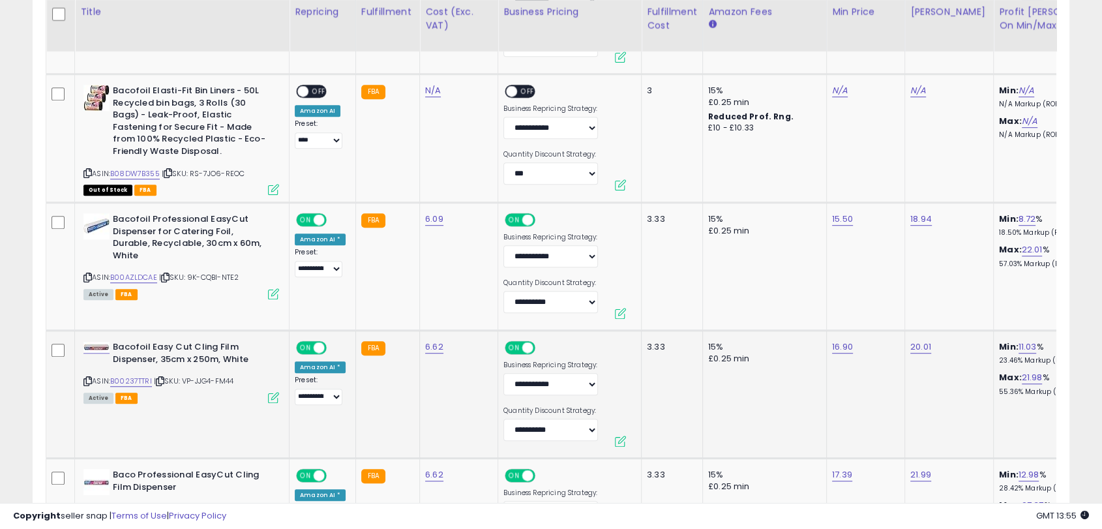 The width and height of the screenshot is (1102, 529). Describe the element at coordinates (920, 219) in the screenshot. I see `a: 18.94` at that location.